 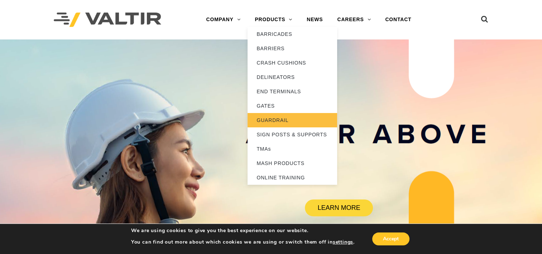 What do you see at coordinates (293, 77) in the screenshot?
I see `a: DELINEATORS` at bounding box center [293, 77].